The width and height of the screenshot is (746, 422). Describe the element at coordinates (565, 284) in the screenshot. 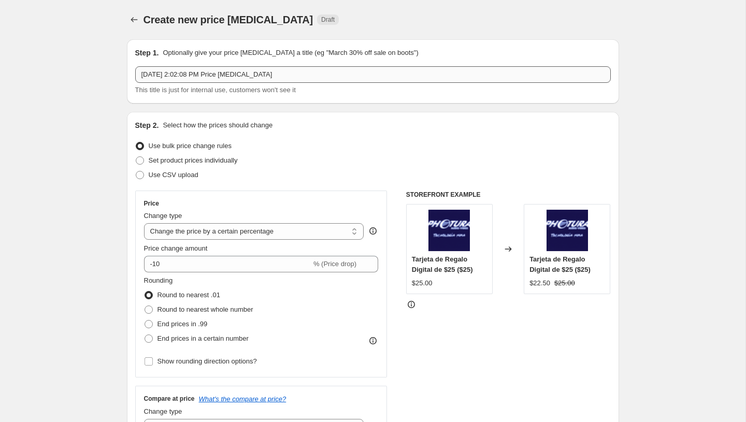

I see `strike: $25.00` at that location.